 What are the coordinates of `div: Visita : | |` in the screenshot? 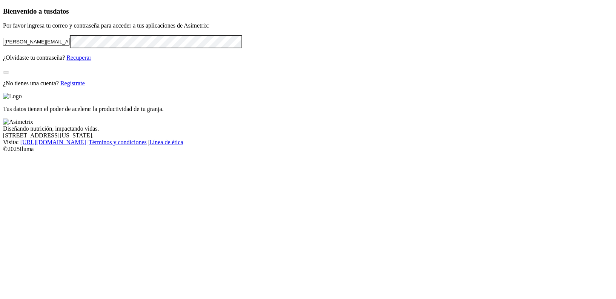 It's located at (308, 142).